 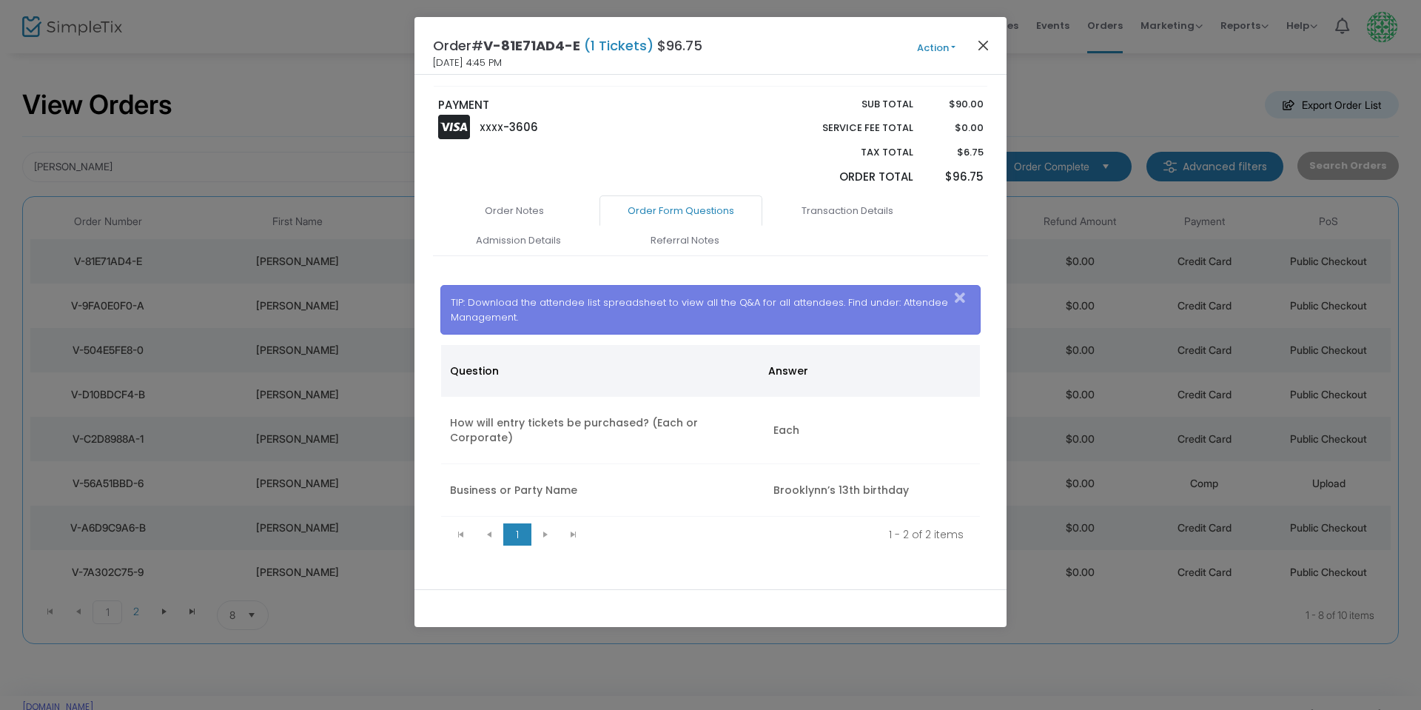 I want to click on th: Question, so click(x=600, y=371).